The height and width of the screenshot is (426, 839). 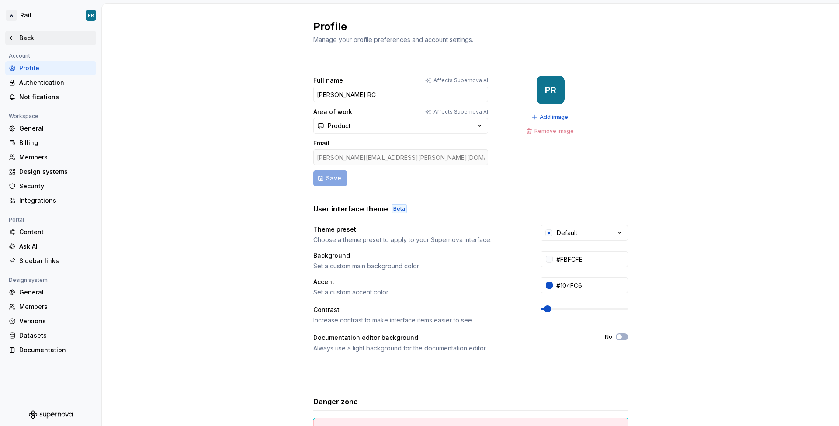 I want to click on div: Notifications, so click(x=56, y=97).